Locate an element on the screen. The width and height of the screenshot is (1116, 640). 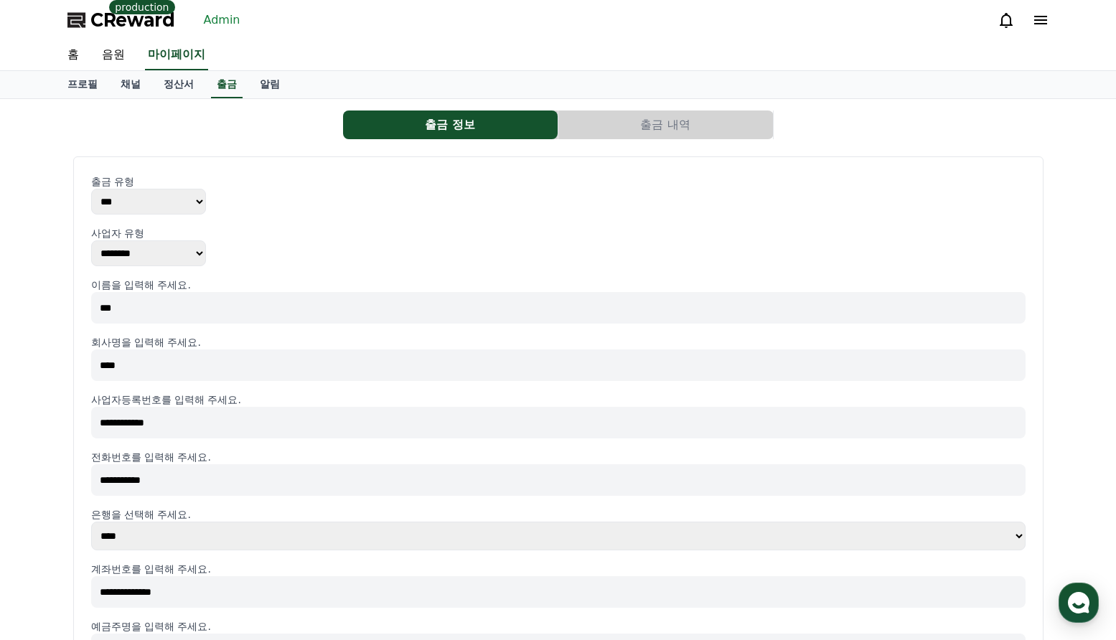
p: 계좌번호를 입력해 주세요. is located at coordinates (559, 569).